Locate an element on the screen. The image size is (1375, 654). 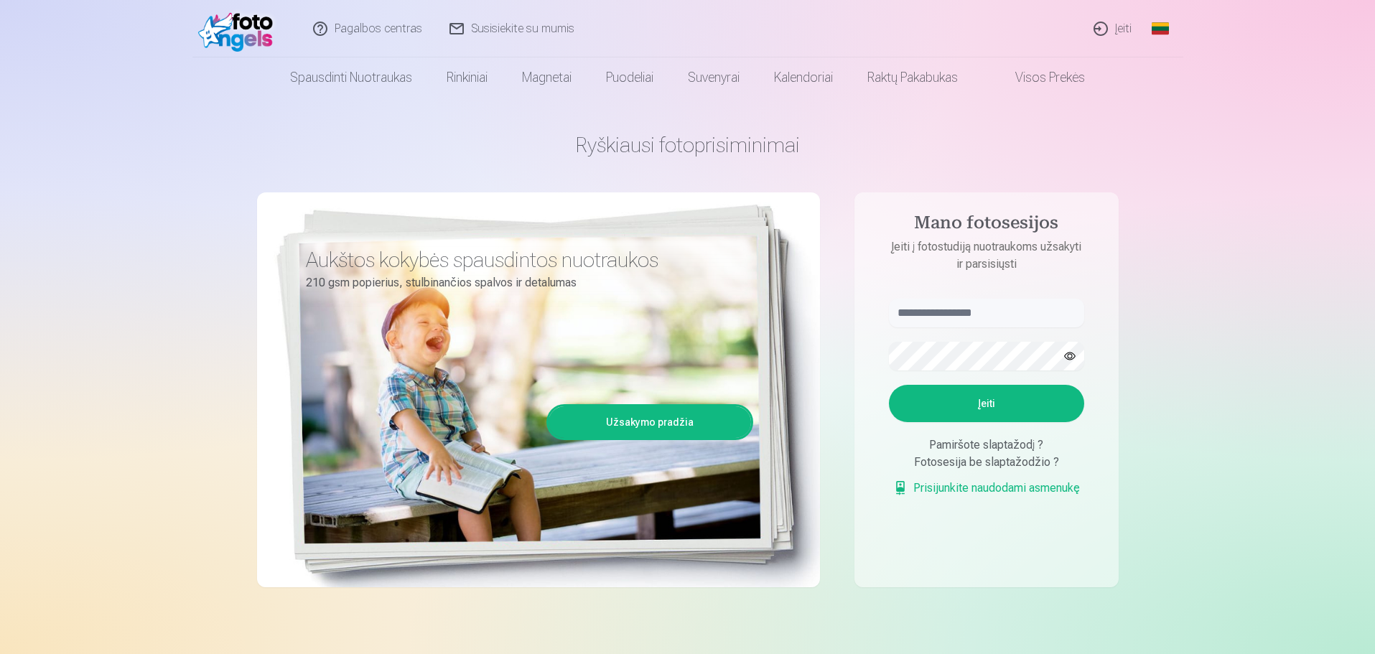
h3: Aukštos kokybės spausdintos nuotraukos is located at coordinates (524, 260).